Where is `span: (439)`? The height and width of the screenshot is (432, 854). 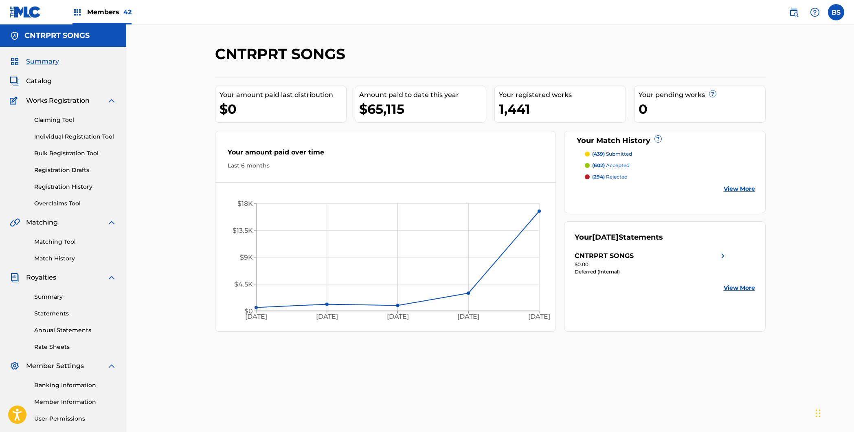 span: (439) is located at coordinates (598, 154).